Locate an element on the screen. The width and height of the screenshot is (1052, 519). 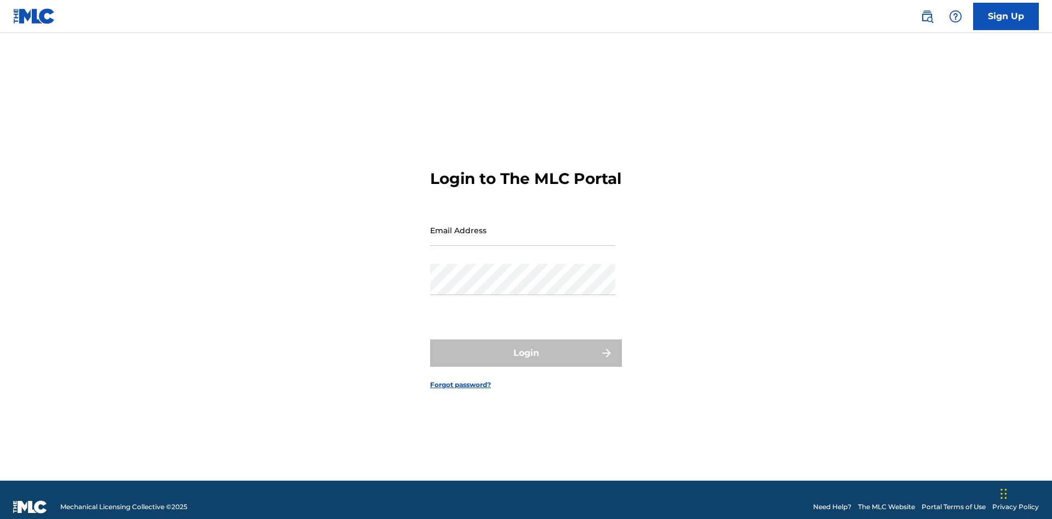
img: MLC Logo is located at coordinates (34, 16).